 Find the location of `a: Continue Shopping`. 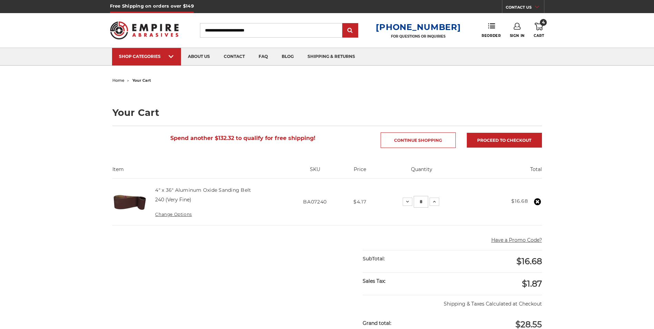

a: Continue Shopping is located at coordinates (418, 140).